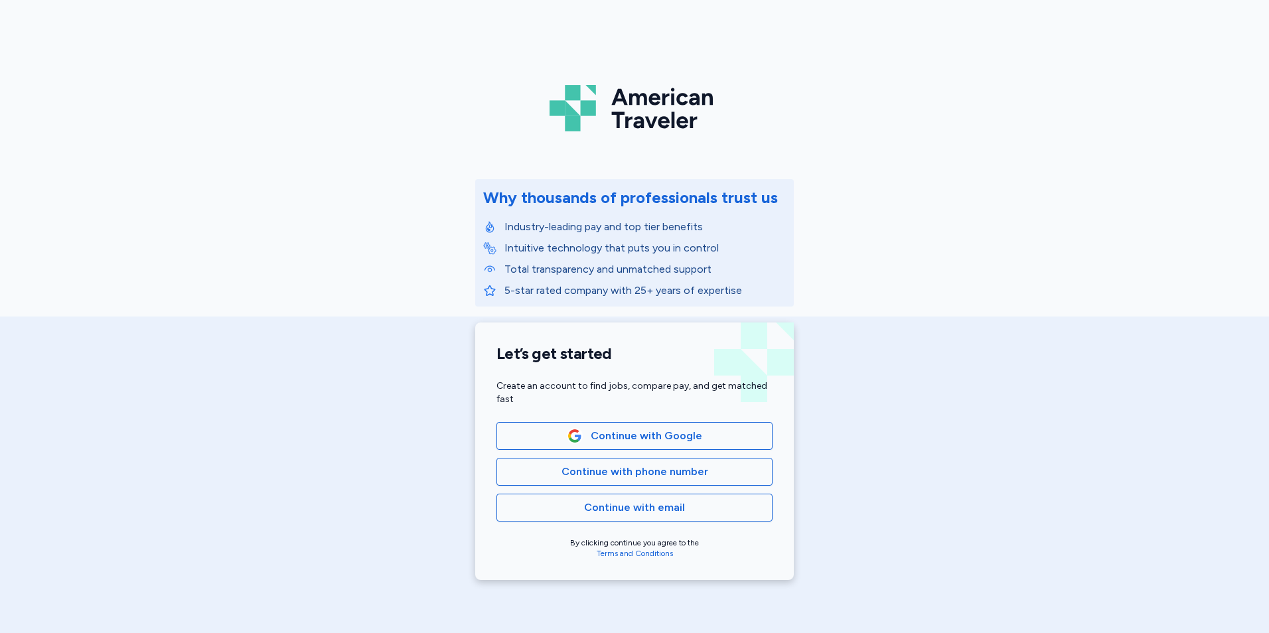 The image size is (1269, 633). What do you see at coordinates (645, 227) in the screenshot?
I see `p: Industry-leading pay and top tier benefits` at bounding box center [645, 227].